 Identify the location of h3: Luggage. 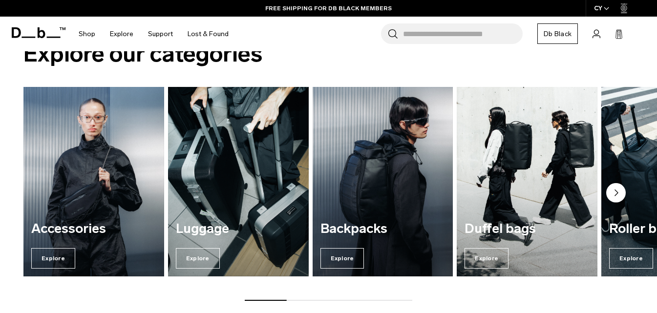
(239, 229).